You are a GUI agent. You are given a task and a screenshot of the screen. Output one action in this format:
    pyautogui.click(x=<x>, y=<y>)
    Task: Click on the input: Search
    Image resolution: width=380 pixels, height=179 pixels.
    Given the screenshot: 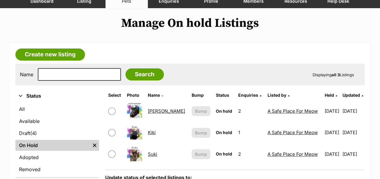 What is the action you would take?
    pyautogui.click(x=144, y=75)
    